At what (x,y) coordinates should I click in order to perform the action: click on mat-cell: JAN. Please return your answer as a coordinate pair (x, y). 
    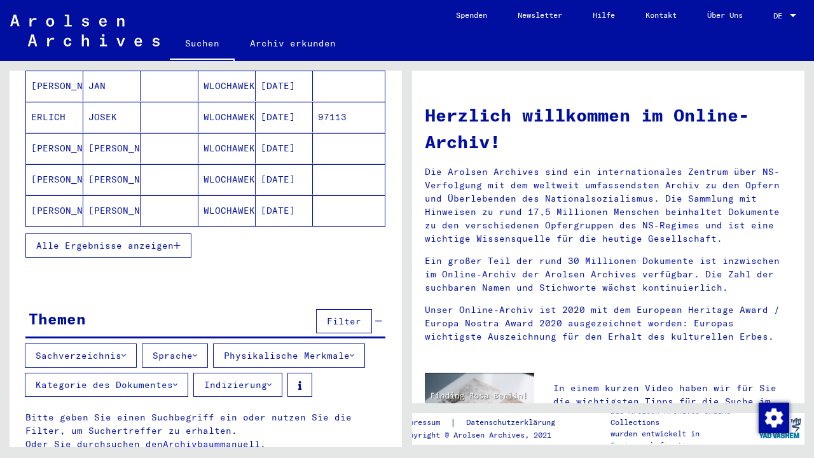
    Looking at the image, I should click on (112, 86).